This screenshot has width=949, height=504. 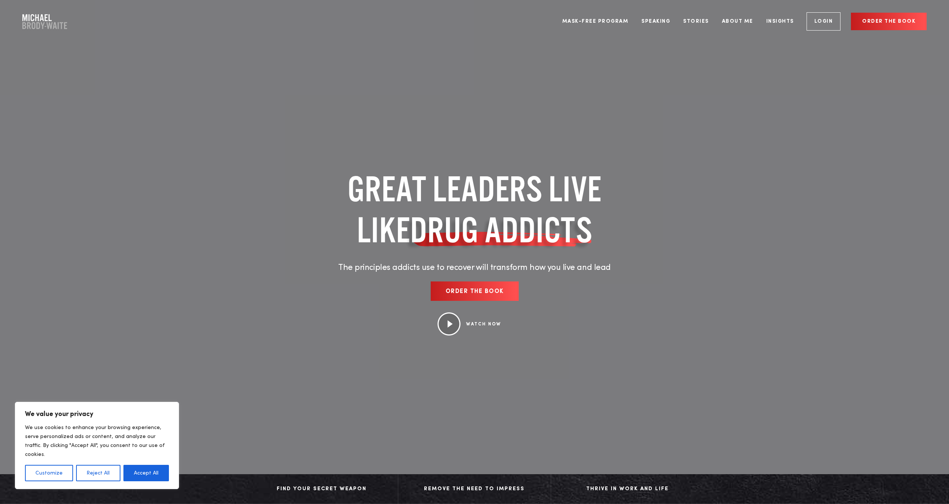 I want to click on div: We value your privacy, so click(x=97, y=446).